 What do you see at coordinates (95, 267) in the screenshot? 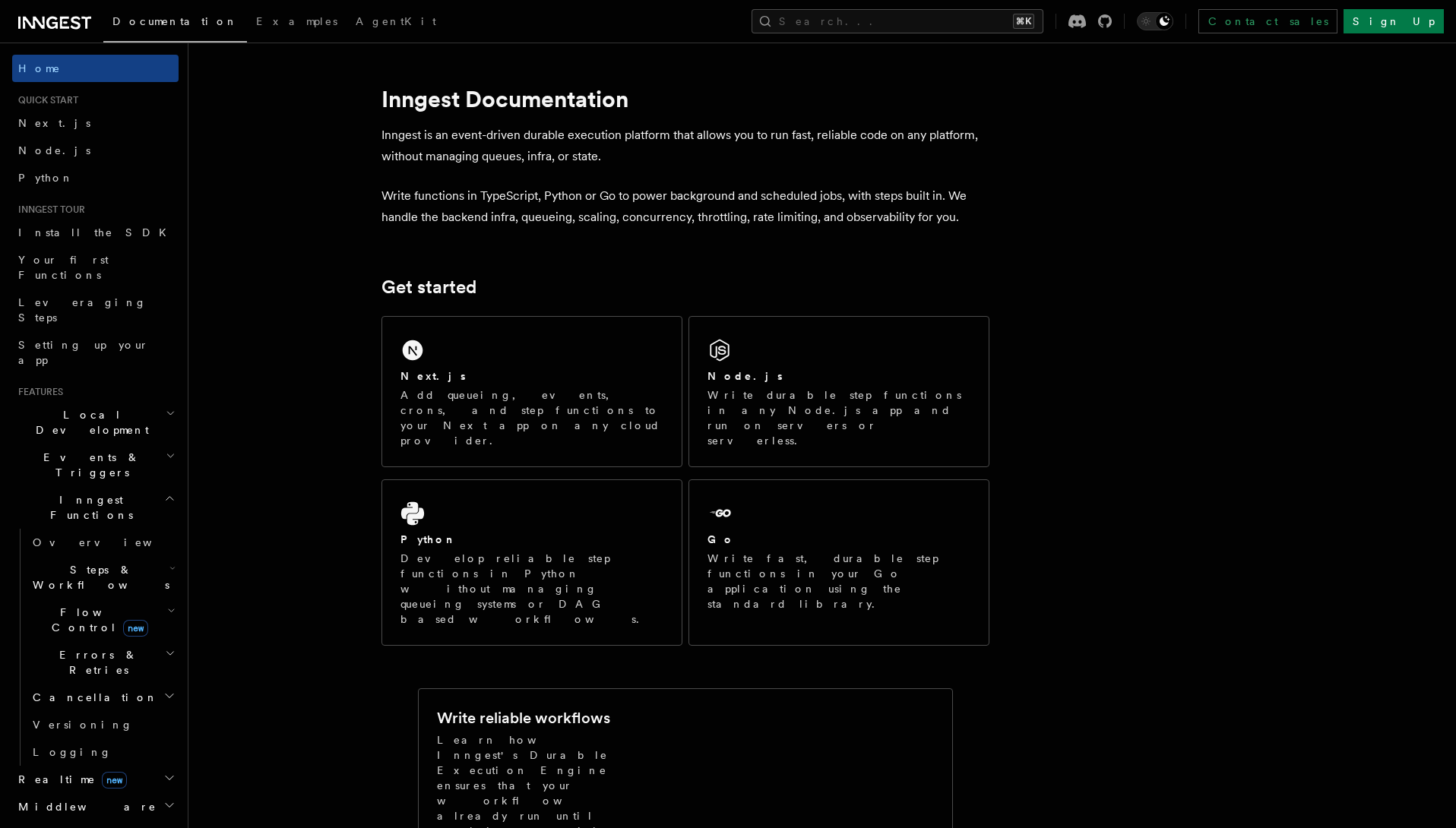
I see `a: Your first Functions` at bounding box center [95, 267].